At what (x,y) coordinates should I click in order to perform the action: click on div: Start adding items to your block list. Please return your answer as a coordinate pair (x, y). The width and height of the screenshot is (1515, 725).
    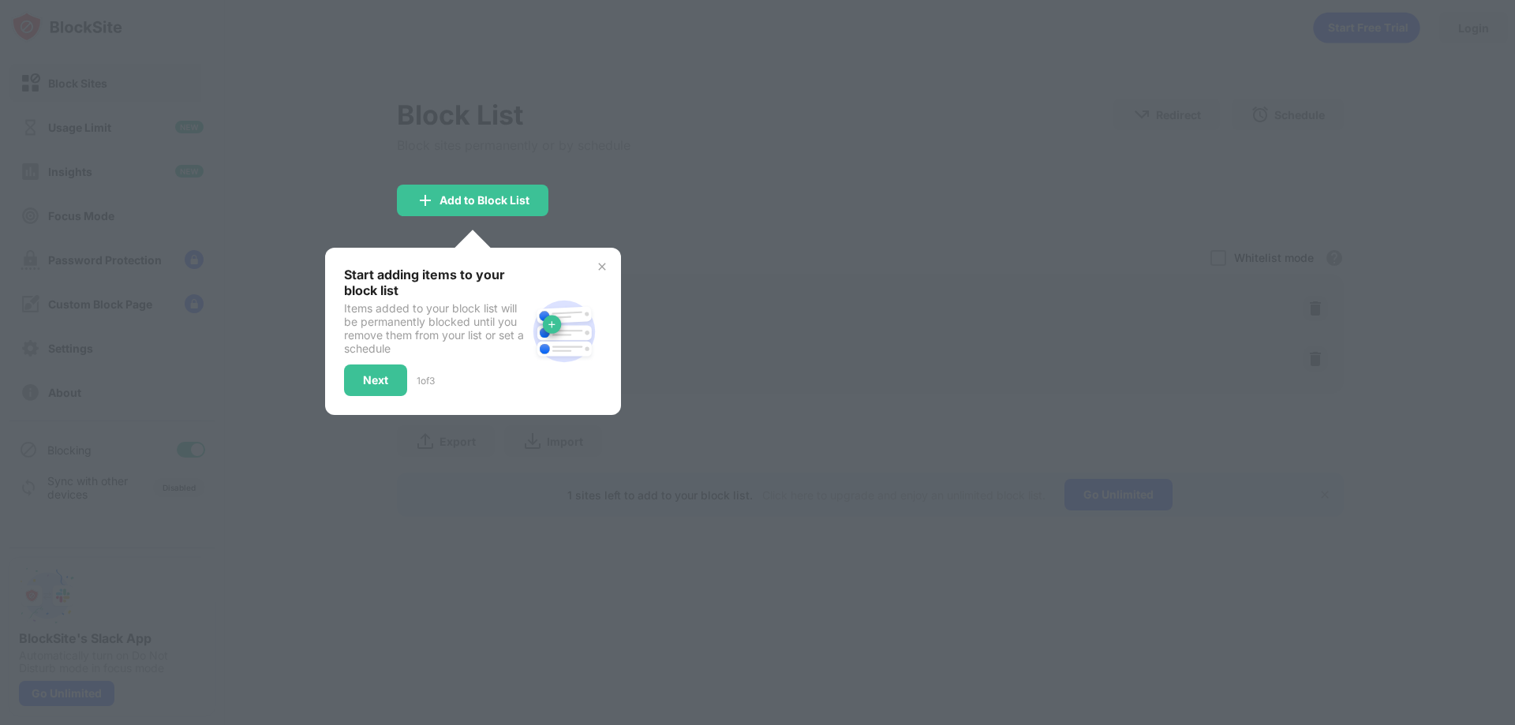
    Looking at the image, I should click on (435, 283).